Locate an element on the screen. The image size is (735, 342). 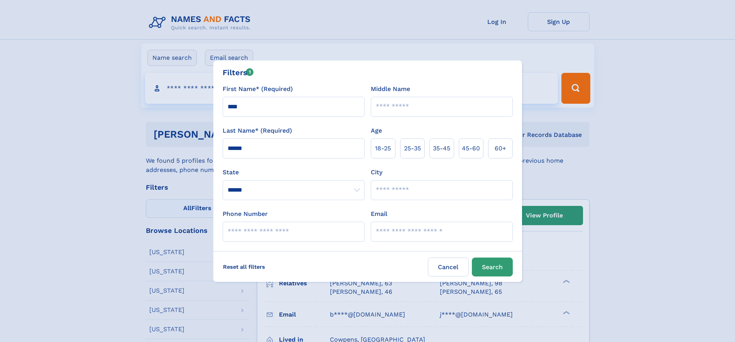
label: Reset all filters is located at coordinates (244, 267).